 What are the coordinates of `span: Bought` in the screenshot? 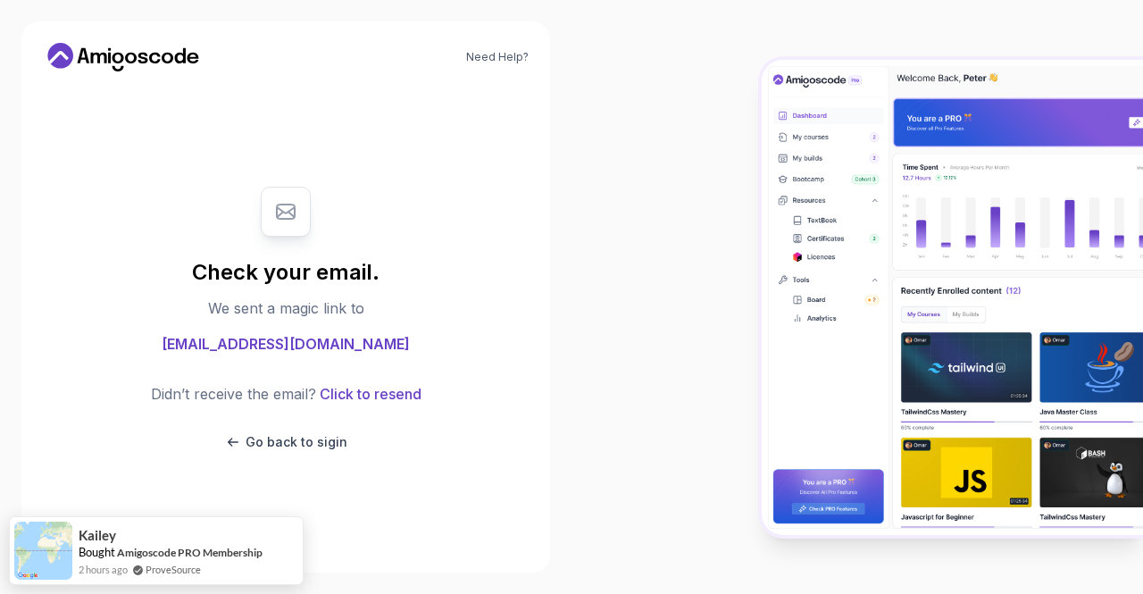 It's located at (96, 552).